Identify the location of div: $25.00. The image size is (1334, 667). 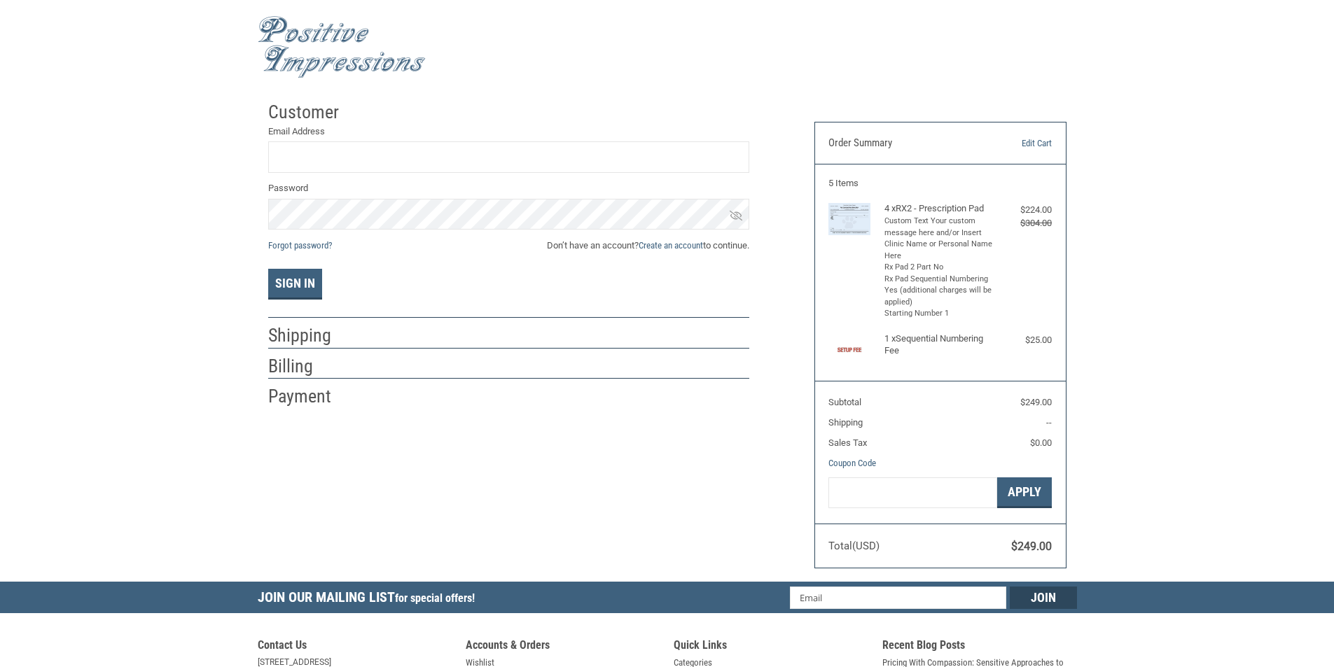
(1023, 340).